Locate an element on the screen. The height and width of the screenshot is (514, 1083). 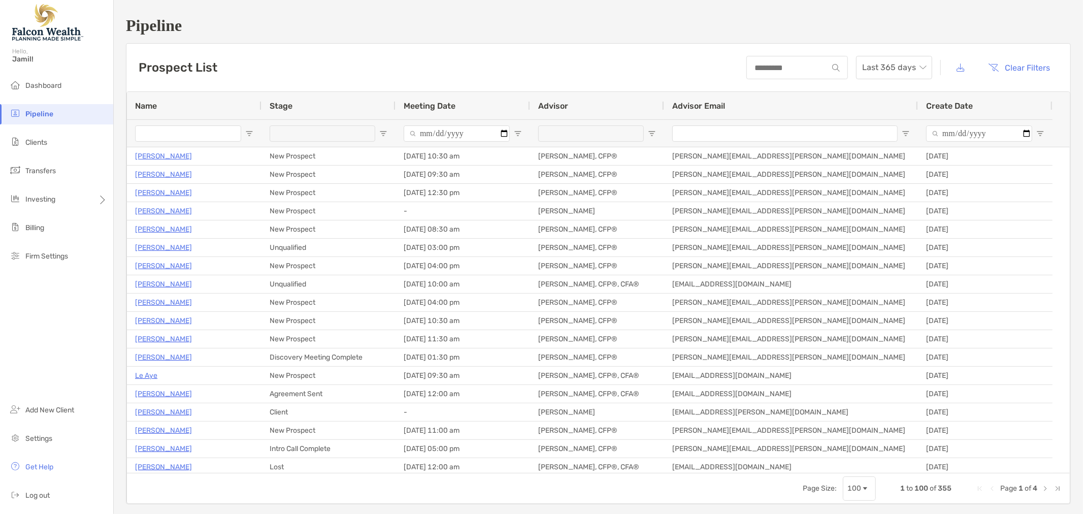
div: Agreement Sent is located at coordinates (329, 394).